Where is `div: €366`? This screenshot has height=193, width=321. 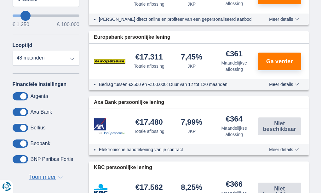
div: €366 is located at coordinates (234, 185).